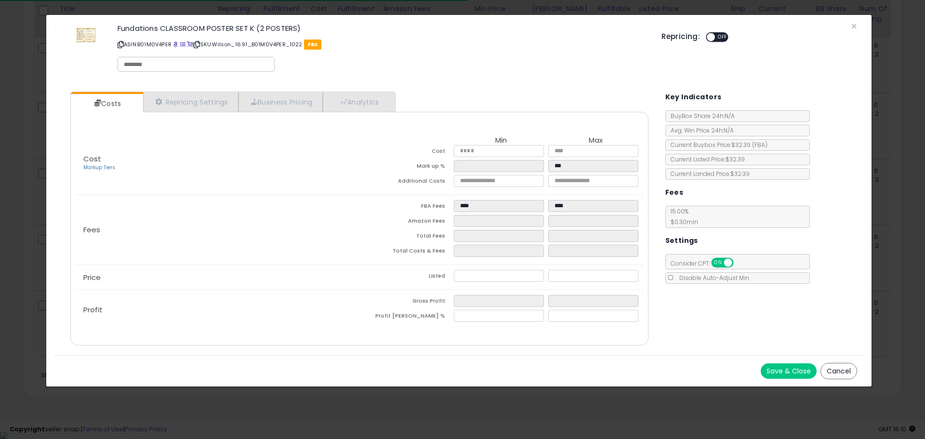  Describe the element at coordinates (682, 222) in the screenshot. I see `span: $0.30 min` at that location.